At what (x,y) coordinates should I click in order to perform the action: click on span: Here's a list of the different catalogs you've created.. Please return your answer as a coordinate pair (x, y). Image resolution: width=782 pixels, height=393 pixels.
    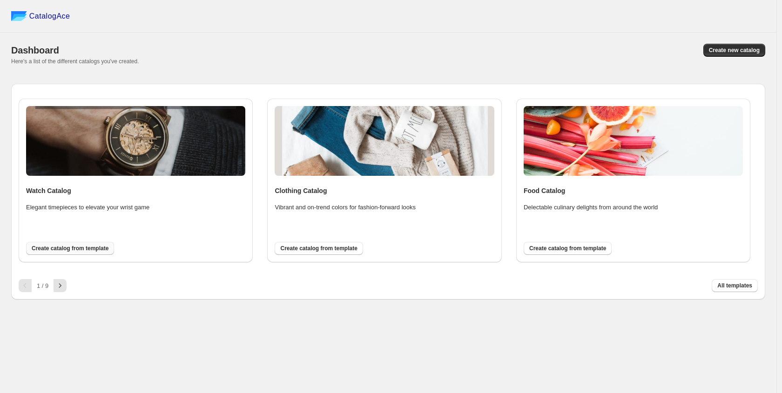
    Looking at the image, I should click on (75, 61).